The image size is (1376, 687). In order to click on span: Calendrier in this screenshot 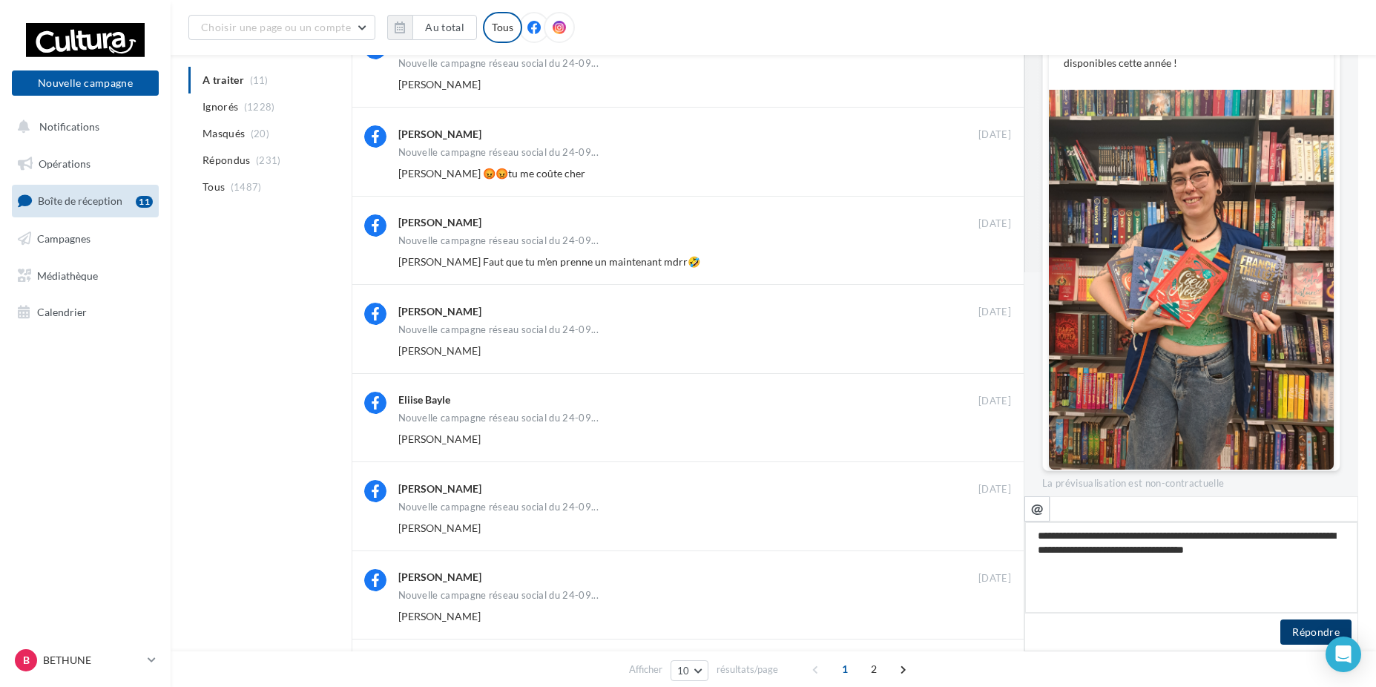, I will do `click(62, 312)`.